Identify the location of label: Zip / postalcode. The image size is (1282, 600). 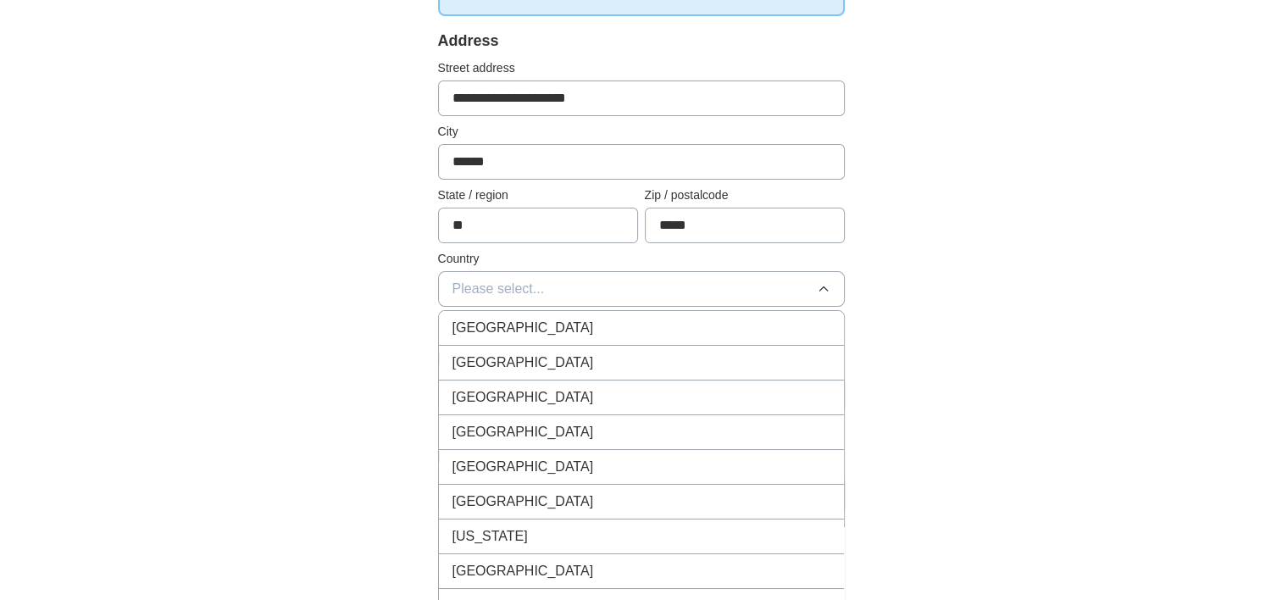
(745, 195).